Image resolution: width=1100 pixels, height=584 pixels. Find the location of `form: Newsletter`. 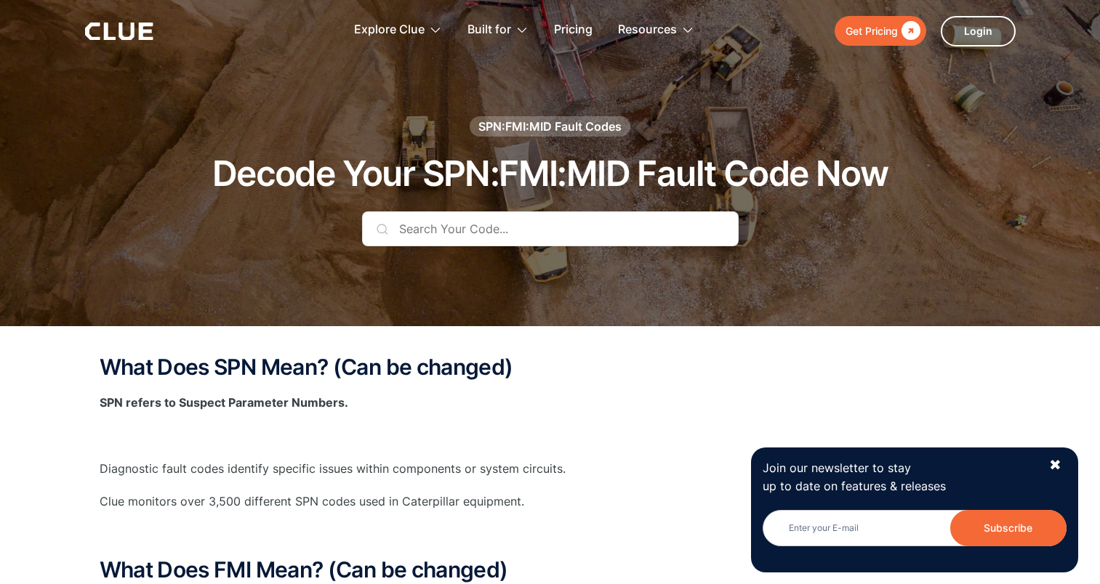

form: Newsletter is located at coordinates (914, 536).